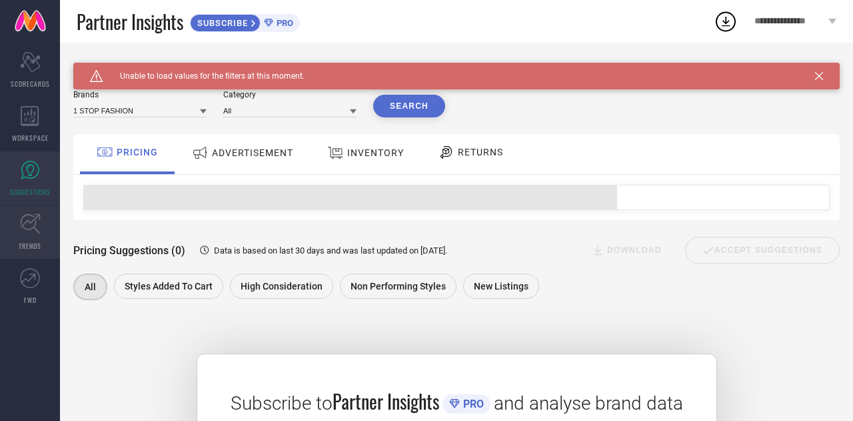  I want to click on span: ADVERTISEMENT, so click(253, 153).